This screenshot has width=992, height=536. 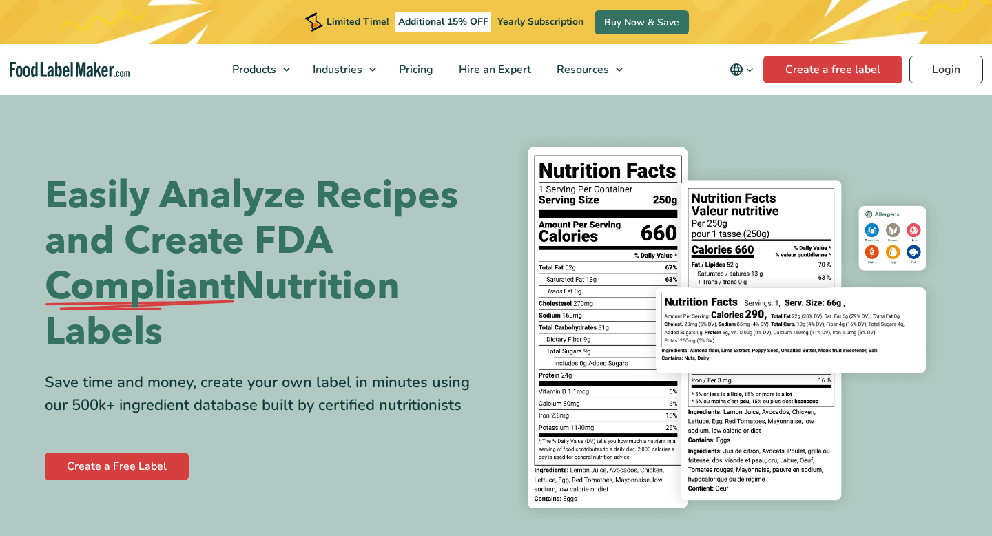 What do you see at coordinates (258, 70) in the screenshot?
I see `a: Products` at bounding box center [258, 70].